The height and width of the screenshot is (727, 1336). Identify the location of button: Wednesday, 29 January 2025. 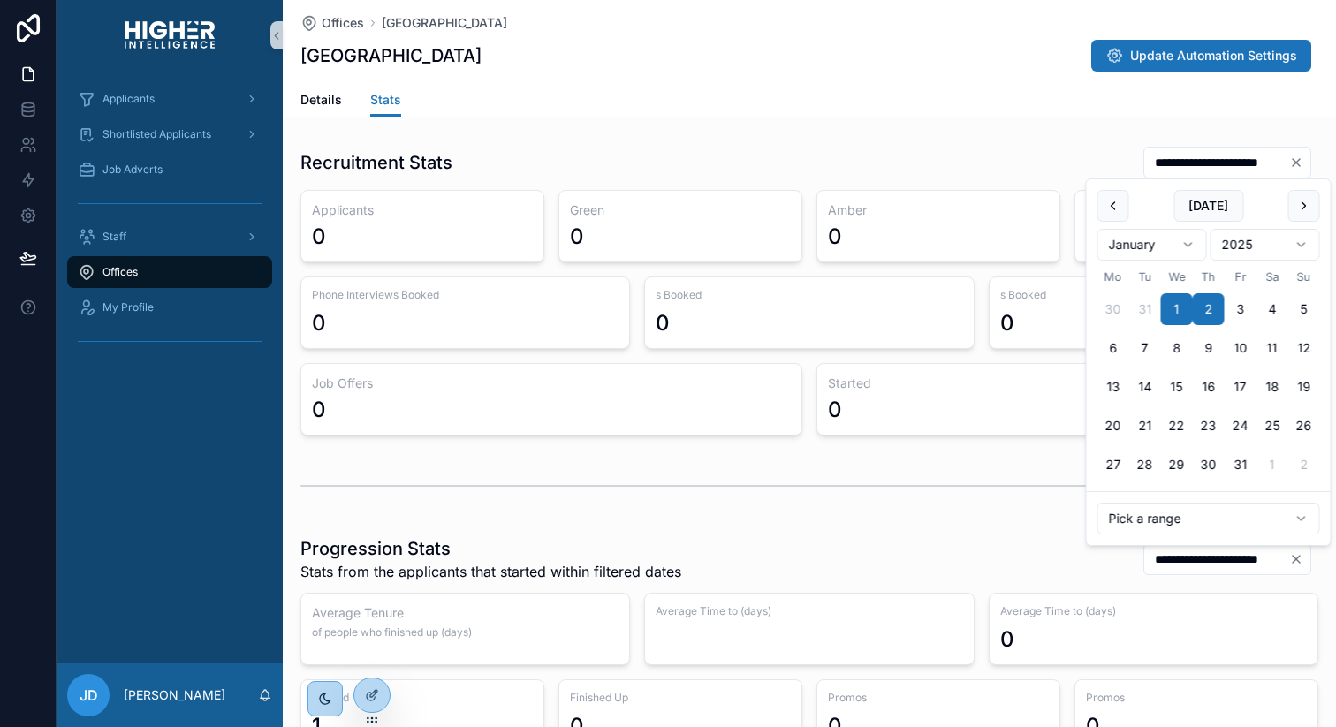
(1177, 465).